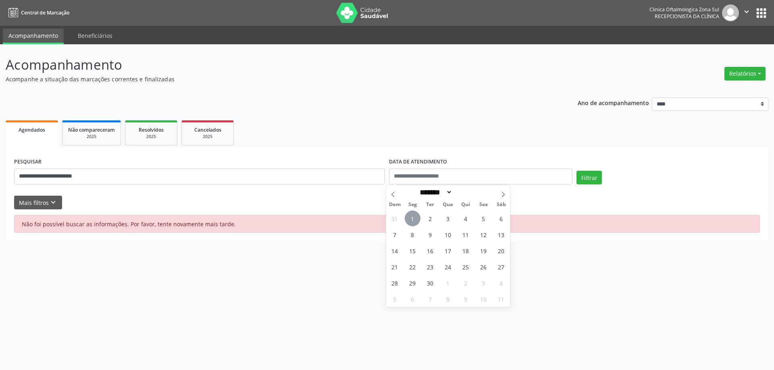  I want to click on span: Setembro 11, 2025, so click(465, 235).